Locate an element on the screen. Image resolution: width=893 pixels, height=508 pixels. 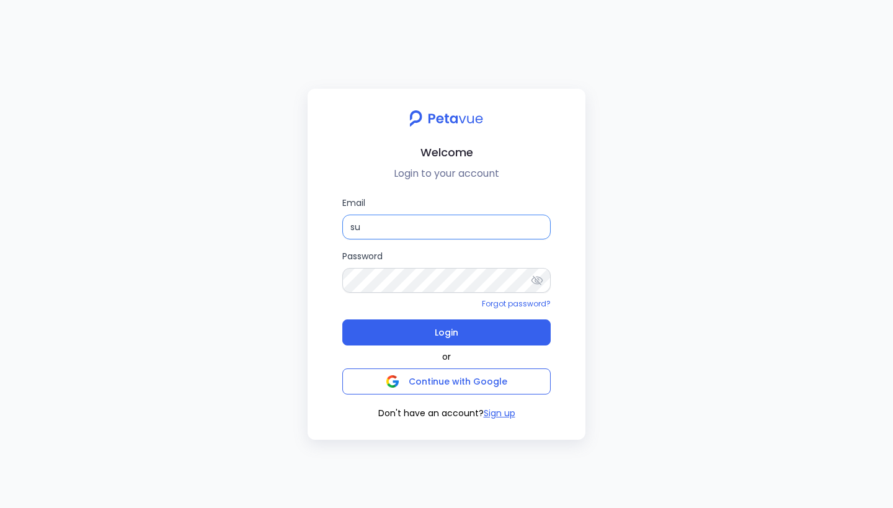
input: Password is located at coordinates (446, 280).